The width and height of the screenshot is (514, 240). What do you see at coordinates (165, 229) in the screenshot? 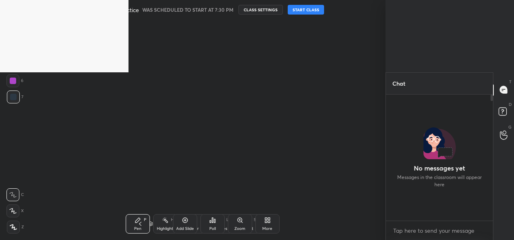
I see `div: Highlight` at bounding box center [165, 229].